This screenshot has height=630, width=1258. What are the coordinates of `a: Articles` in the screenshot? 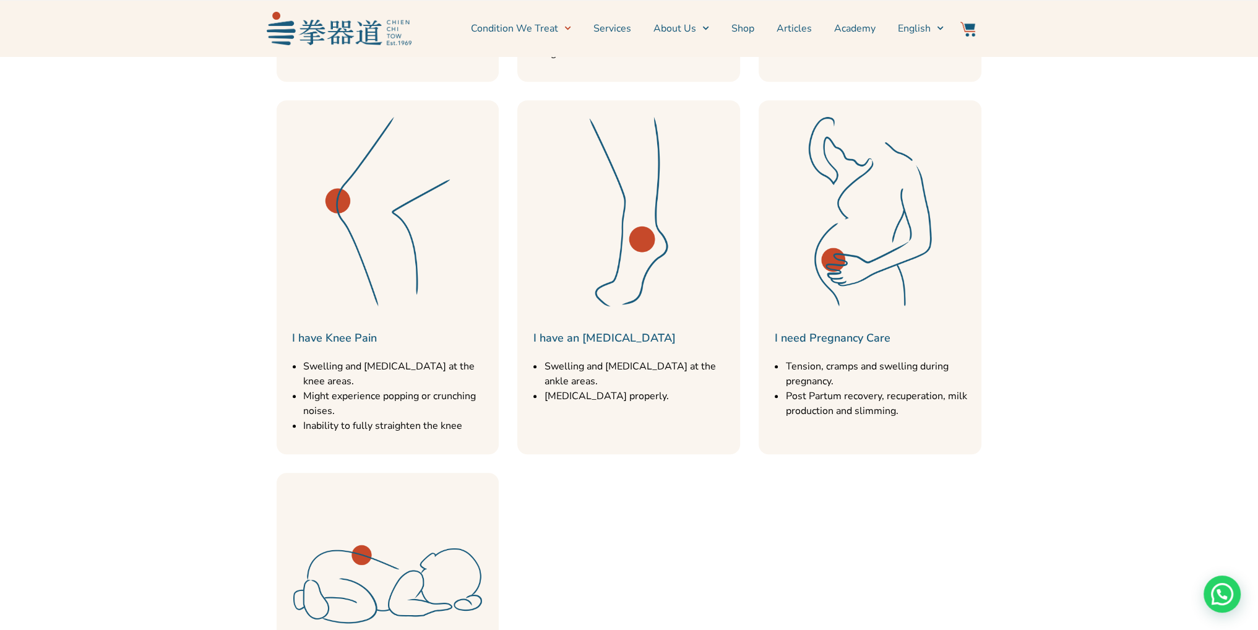 It's located at (794, 28).